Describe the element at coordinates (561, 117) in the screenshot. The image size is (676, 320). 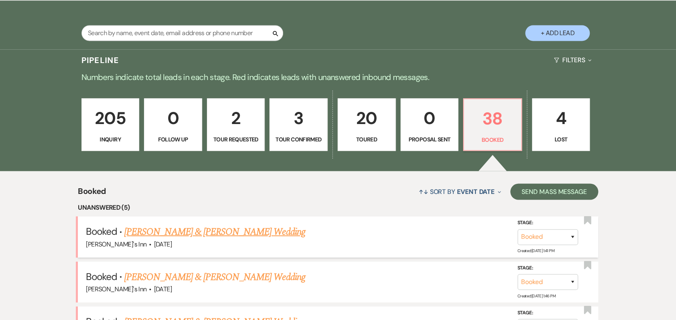
I see `p: 4` at that location.